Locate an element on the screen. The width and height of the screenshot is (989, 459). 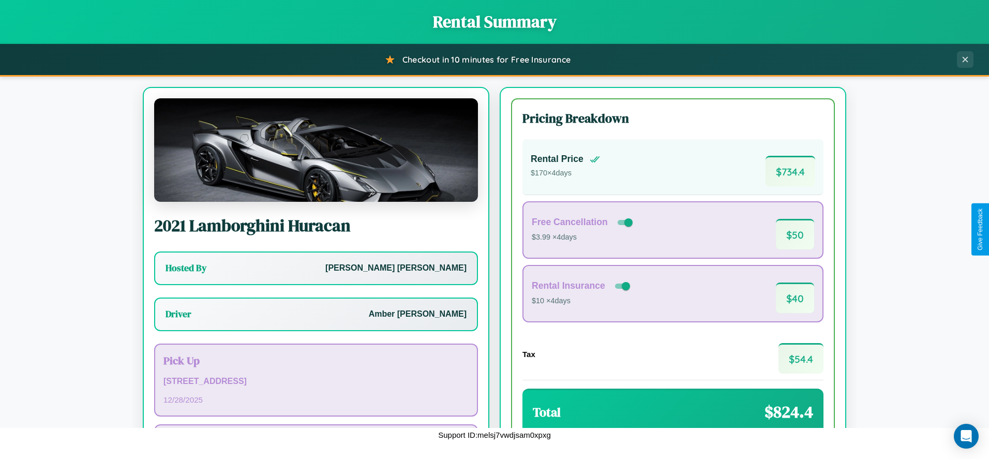
h3: Pick Up is located at coordinates (316, 360).